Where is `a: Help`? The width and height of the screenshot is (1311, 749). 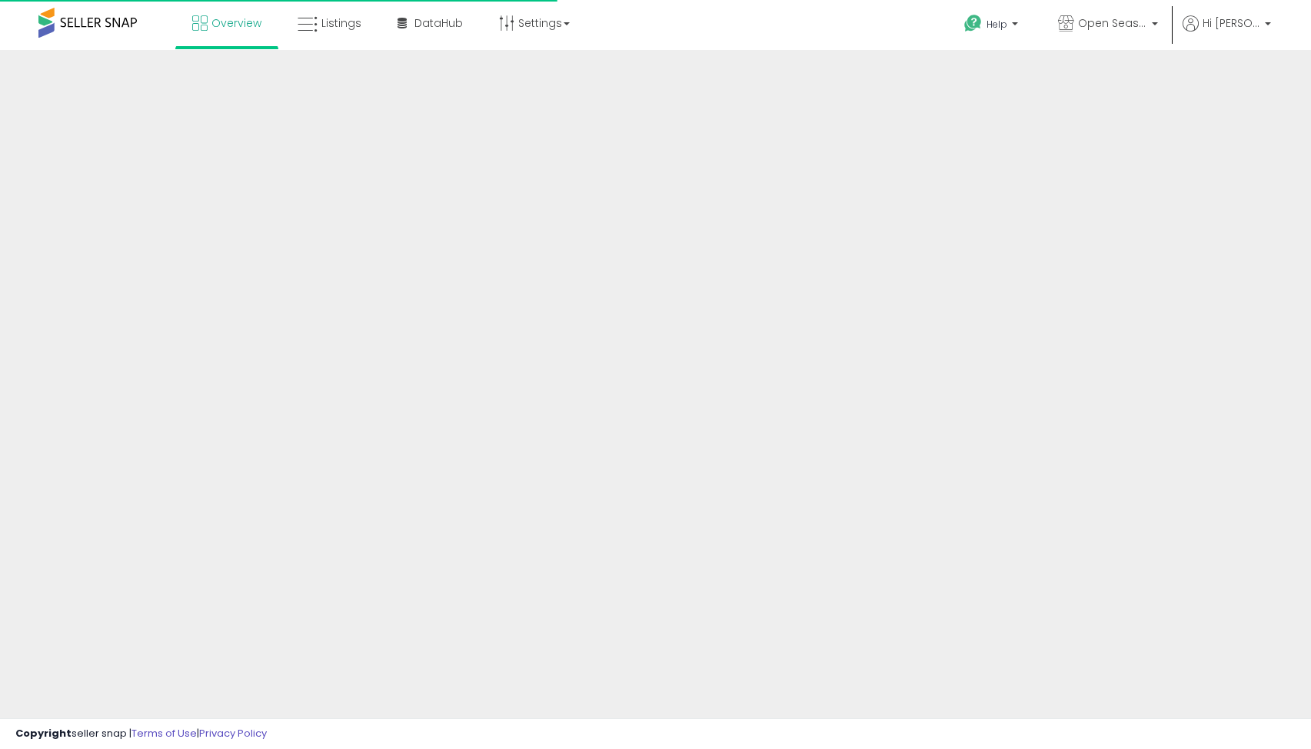
a: Help is located at coordinates (993, 26).